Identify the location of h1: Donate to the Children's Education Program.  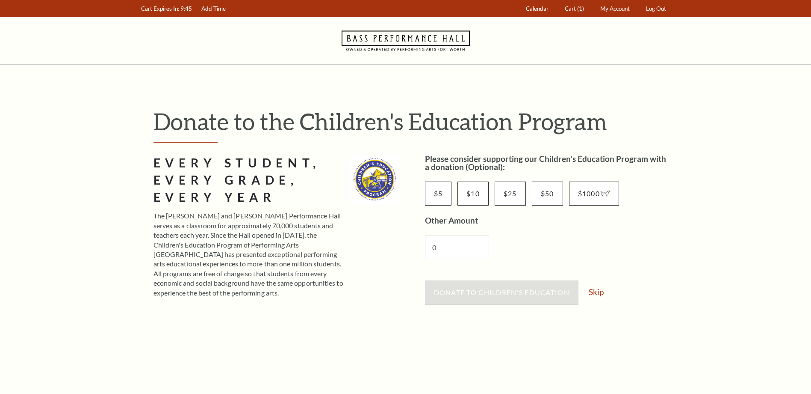
(412, 121).